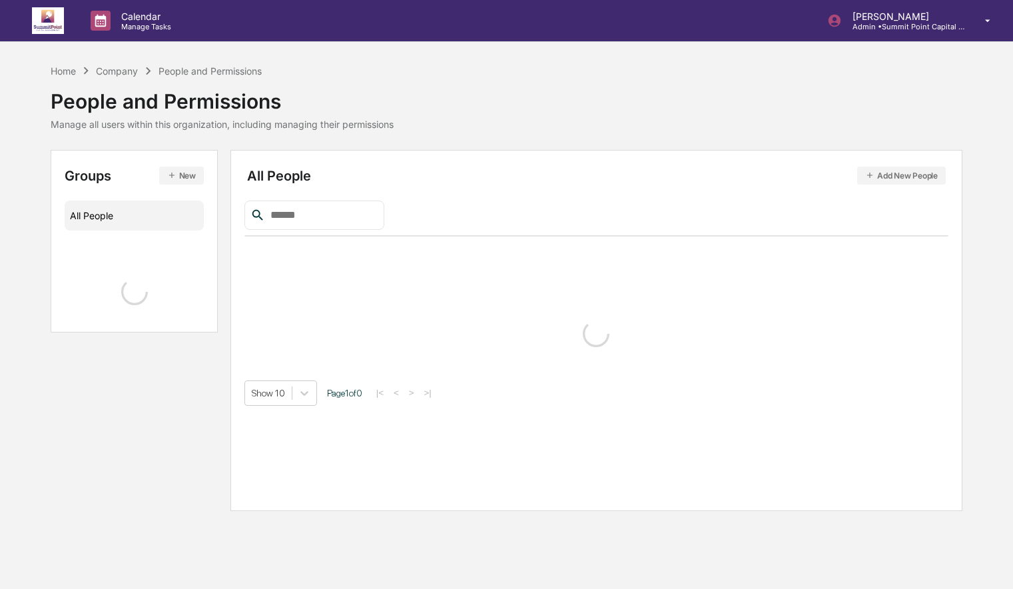  Describe the element at coordinates (144, 27) in the screenshot. I see `p: Manage Tasks` at that location.